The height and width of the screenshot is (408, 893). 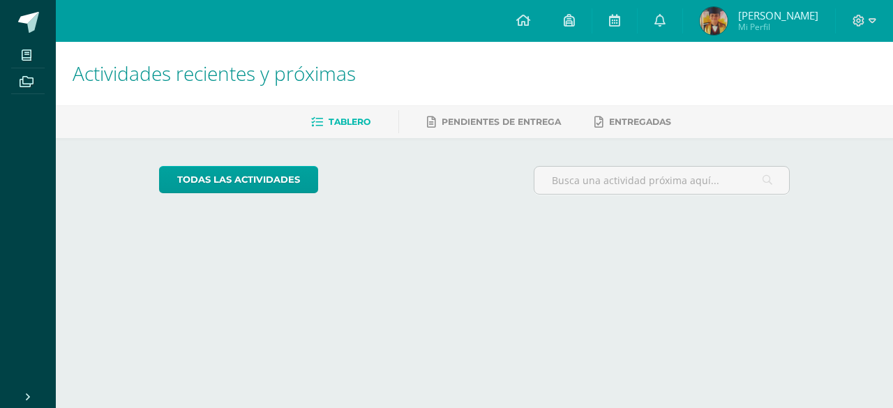 What do you see at coordinates (214, 73) in the screenshot?
I see `span: Actividades recientes y próximas` at bounding box center [214, 73].